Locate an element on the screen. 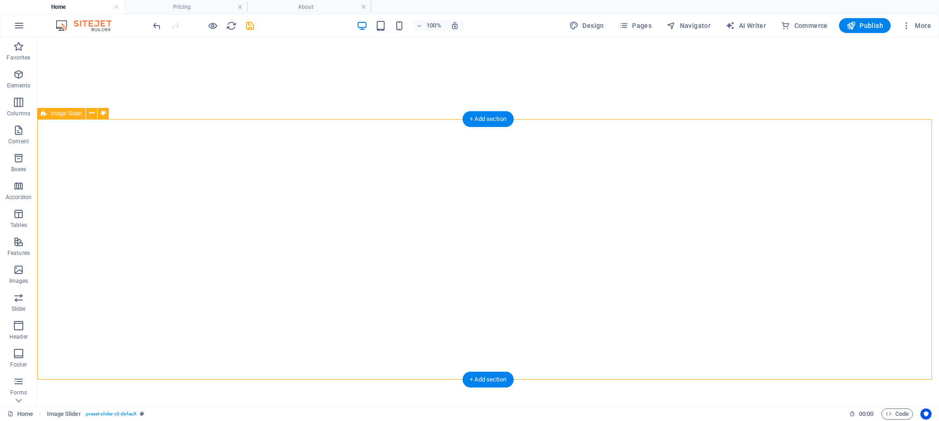  p: Elements is located at coordinates (19, 86).